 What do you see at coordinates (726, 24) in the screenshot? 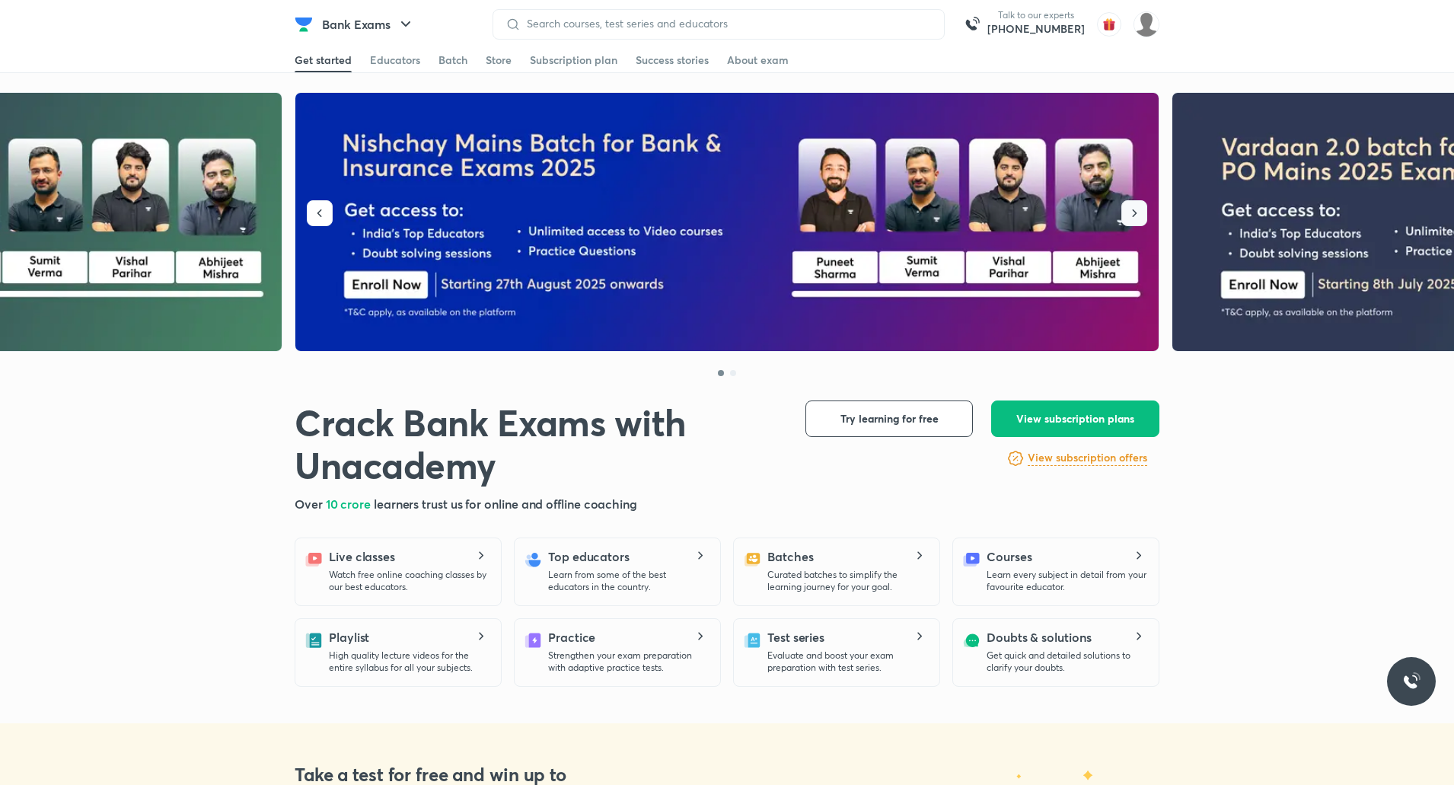
I see `input: Search courses, test series and educators` at bounding box center [726, 24].